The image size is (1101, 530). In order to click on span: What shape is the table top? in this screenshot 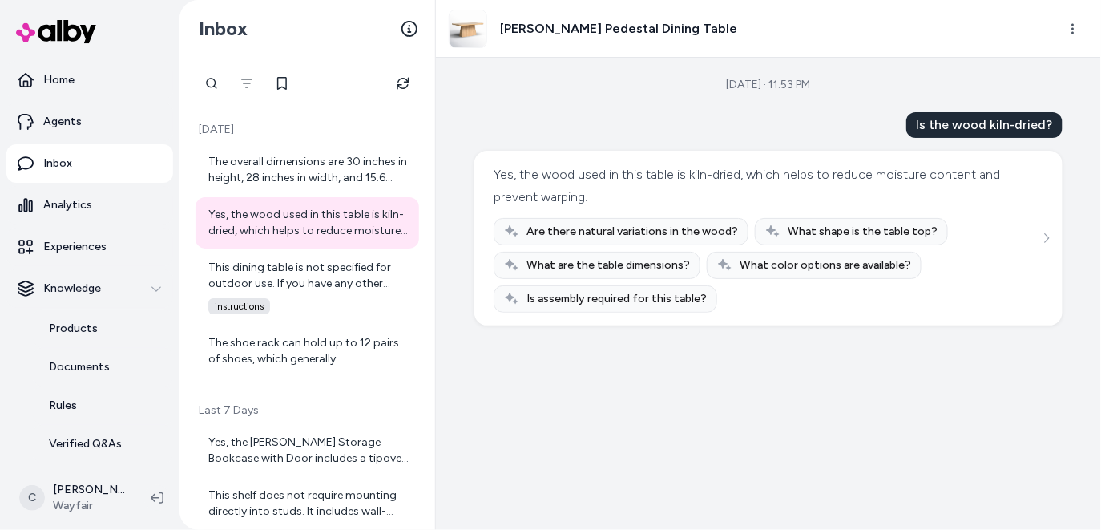, I will do `click(862, 232)`.